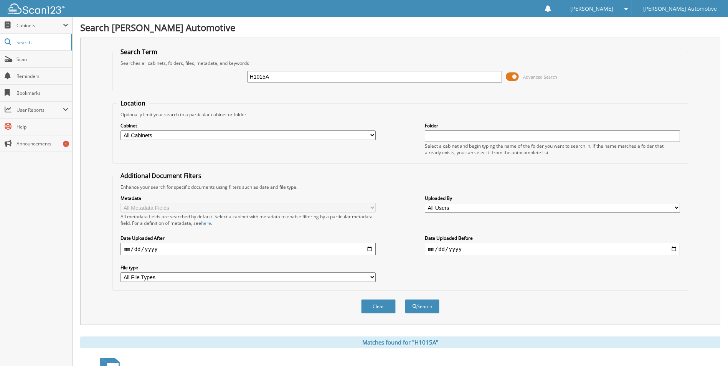 The width and height of the screenshot is (728, 366). What do you see at coordinates (42, 127) in the screenshot?
I see `span: Help` at bounding box center [42, 127].